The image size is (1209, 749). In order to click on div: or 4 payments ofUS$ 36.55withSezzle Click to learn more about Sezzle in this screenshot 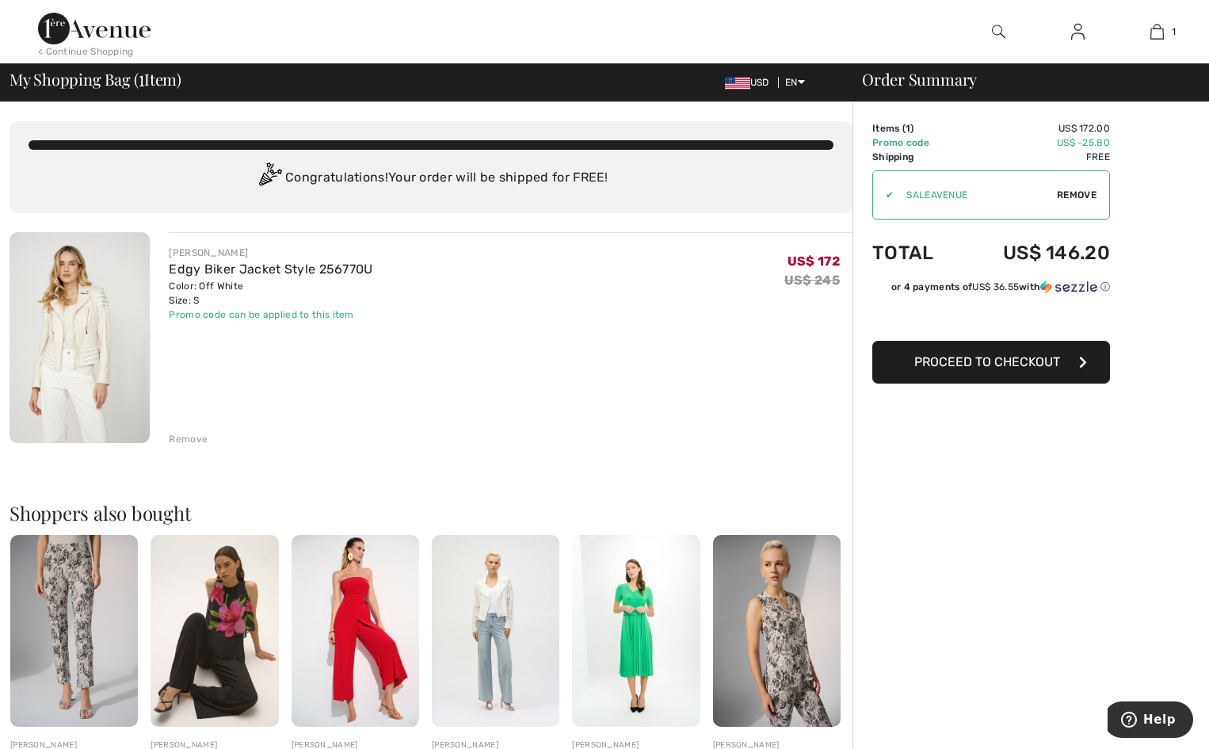, I will do `click(991, 289)`.